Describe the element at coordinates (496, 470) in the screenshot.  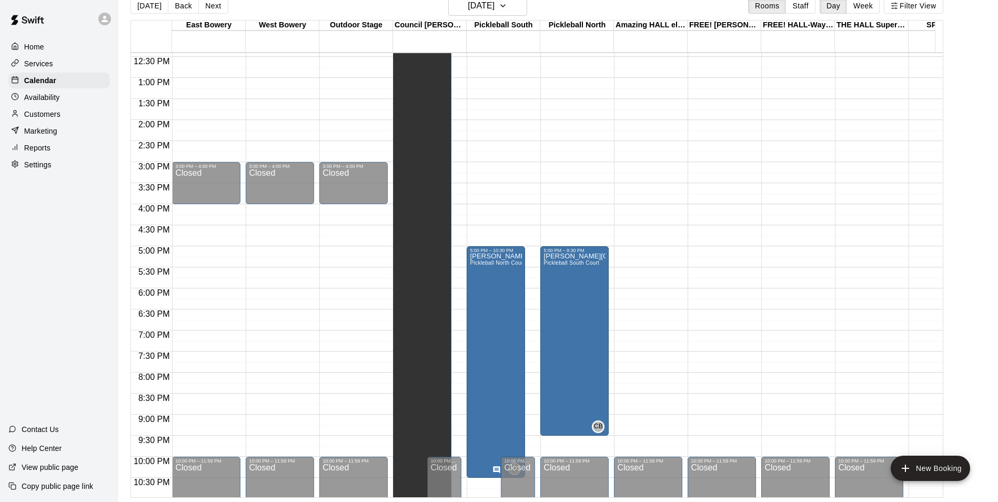
I see `svg: Has notes` at that location.